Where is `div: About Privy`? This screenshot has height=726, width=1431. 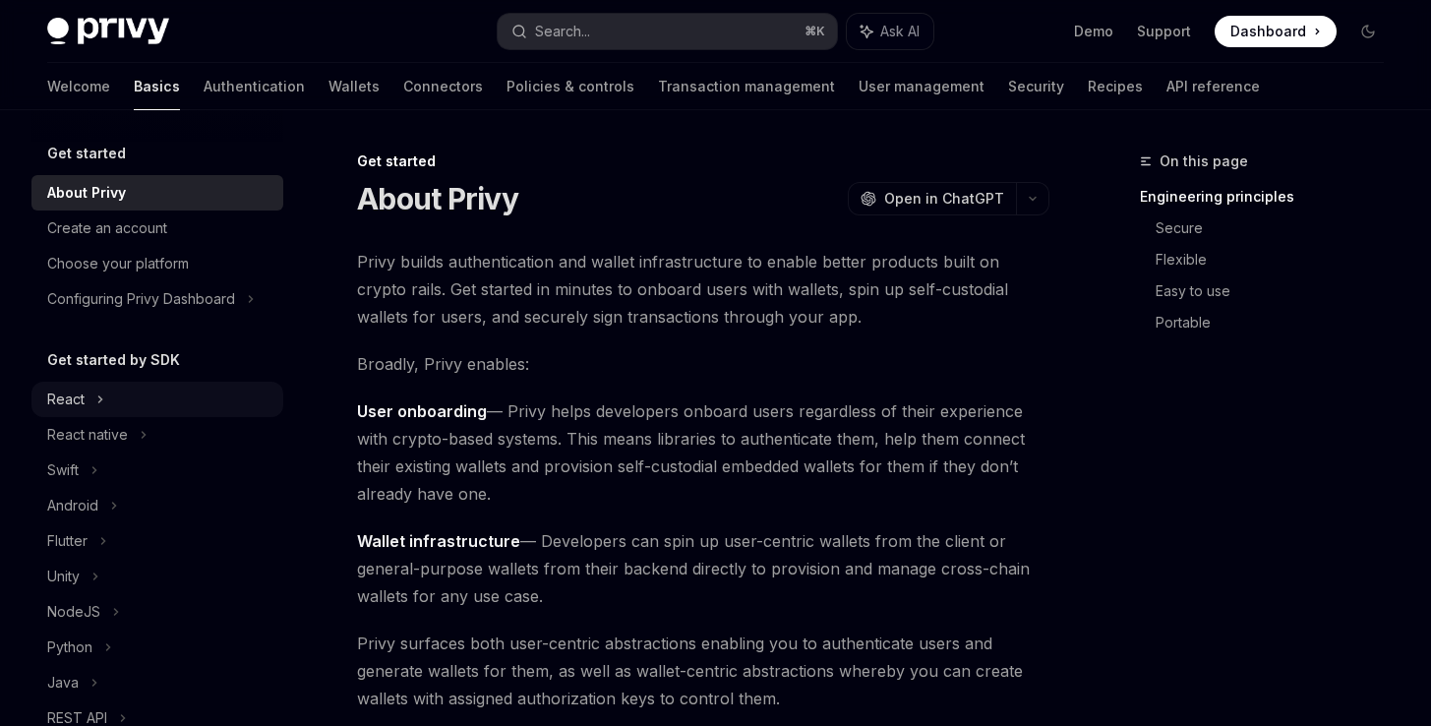
div: About Privy is located at coordinates (87, 193).